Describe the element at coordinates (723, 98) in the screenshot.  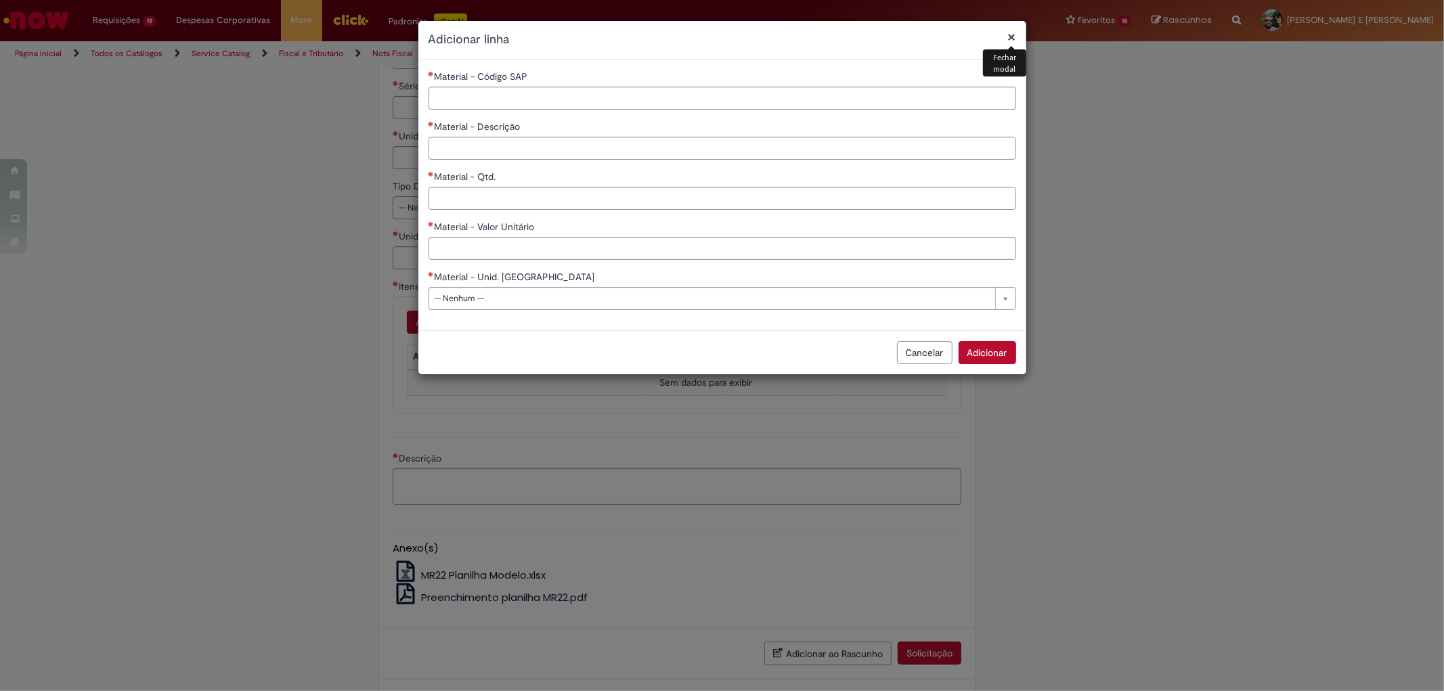
I see `input: Material - Código SAP` at that location.